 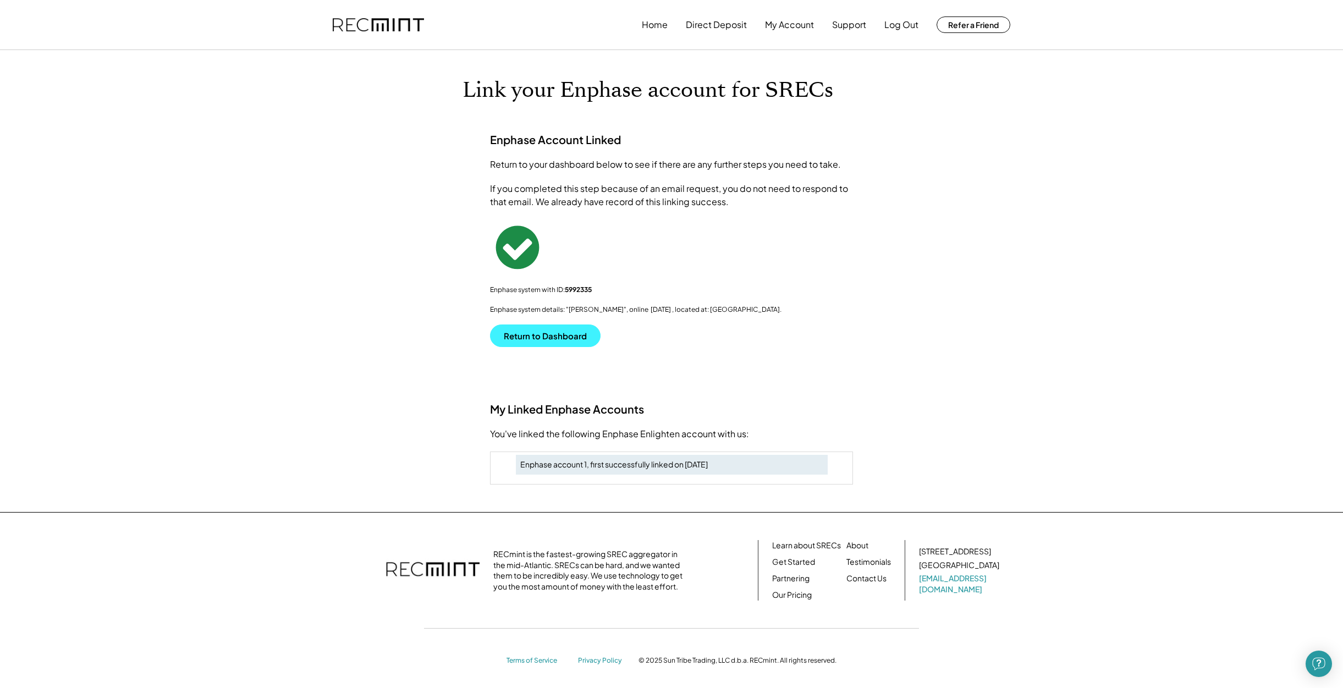 What do you see at coordinates (868, 562) in the screenshot?
I see `a: Testimonials` at bounding box center [868, 562].